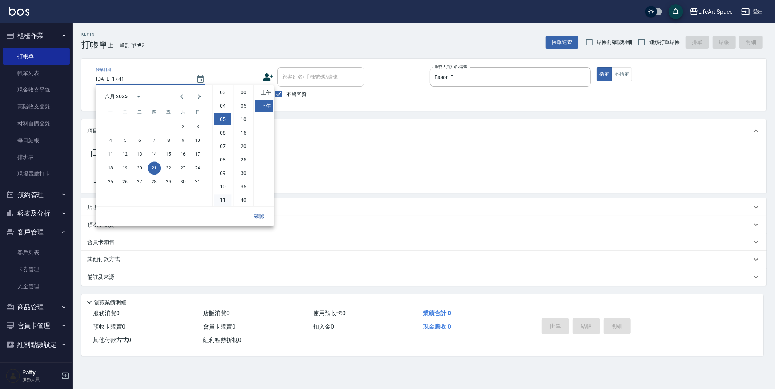 The width and height of the screenshot is (775, 389). I want to click on a: 卡券管理, so click(36, 269).